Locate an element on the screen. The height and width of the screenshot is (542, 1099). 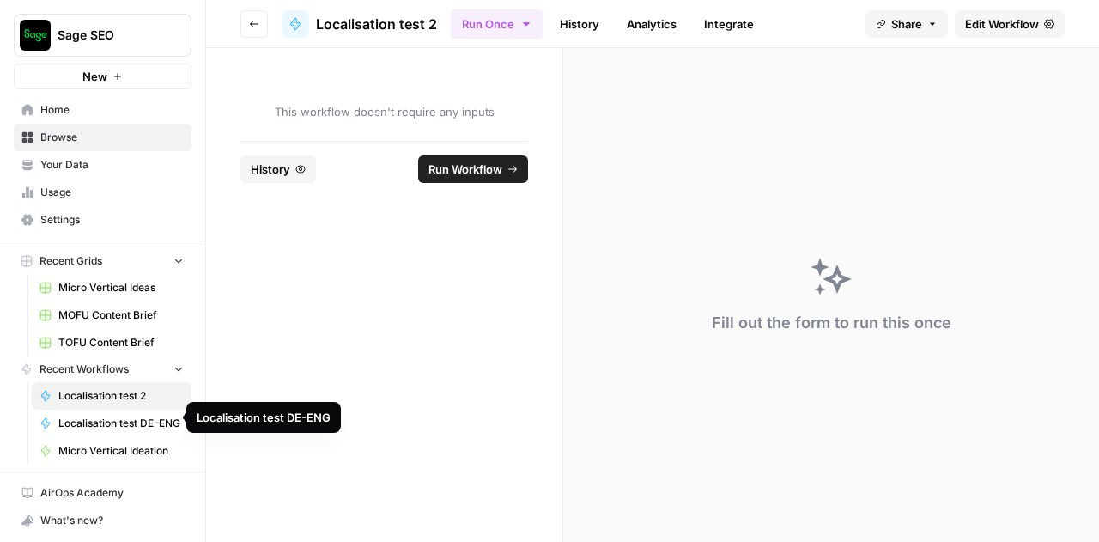
button: Share is located at coordinates (907, 24).